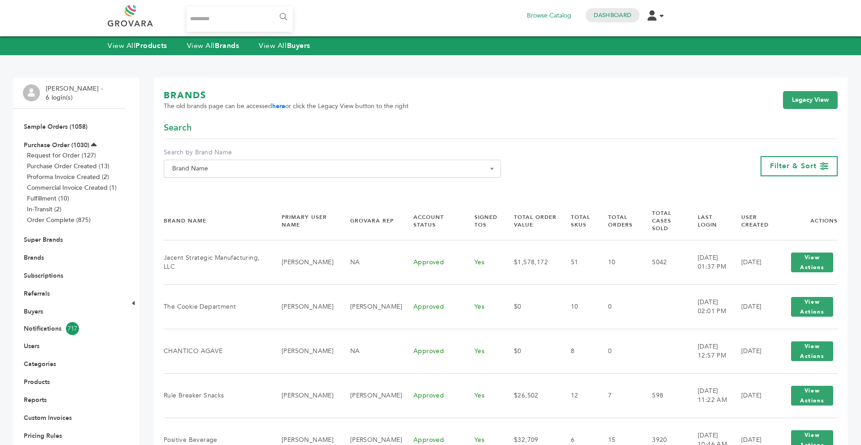 The height and width of the screenshot is (445, 861). What do you see at coordinates (284, 46) in the screenshot?
I see `a: View AllBuyers` at bounding box center [284, 46].